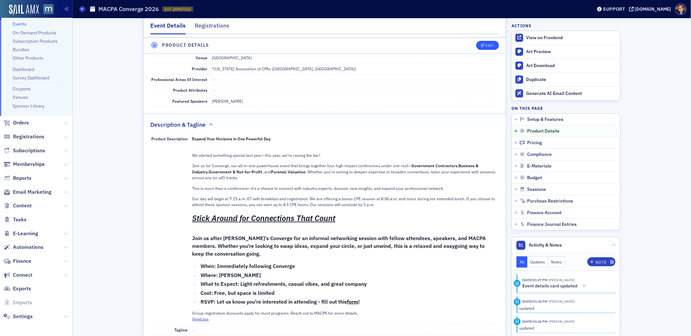 Image resolution: width=691 pixels, height=336 pixels. Describe the element at coordinates (566, 108) in the screenshot. I see `h4: On this page` at that location.